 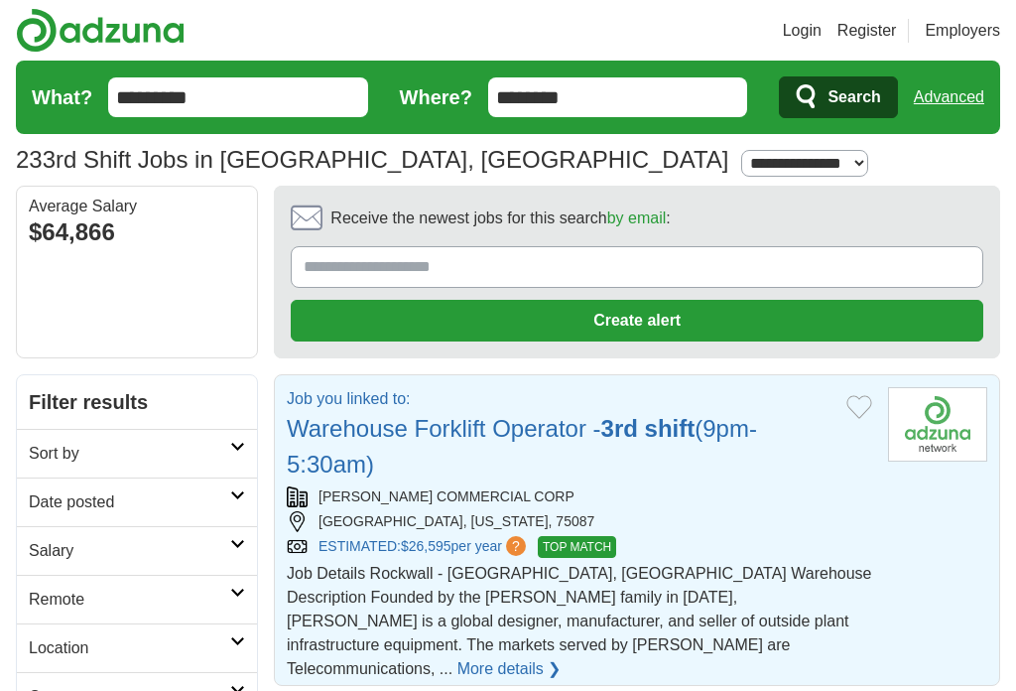 What do you see at coordinates (949, 97) in the screenshot?
I see `a: Advanced` at bounding box center [949, 97].